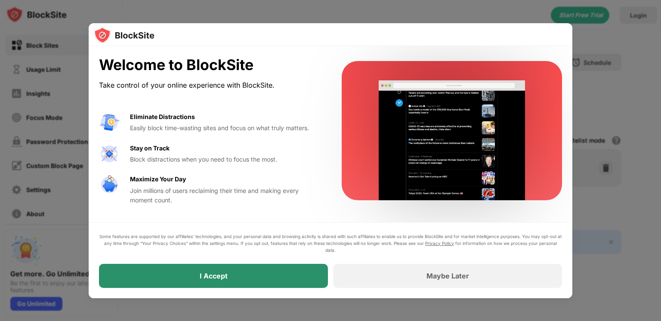 The image size is (661, 321). Describe the element at coordinates (330, 243) in the screenshot. I see `div: Some features are supported by our affiliates’ technologies, and your personal data and browsing ...` at that location.